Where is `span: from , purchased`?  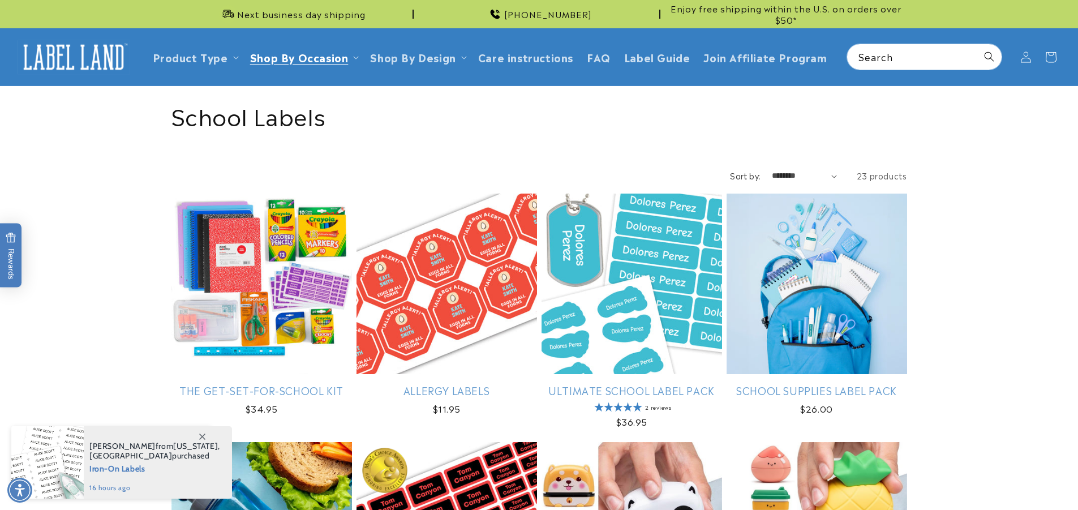 span: from , purchased is located at coordinates (154, 451).